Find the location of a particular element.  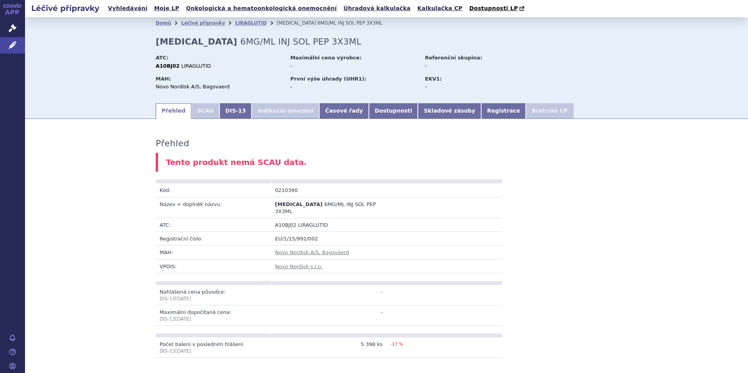

td: Maximální dopočítaná cena: is located at coordinates (213, 315).